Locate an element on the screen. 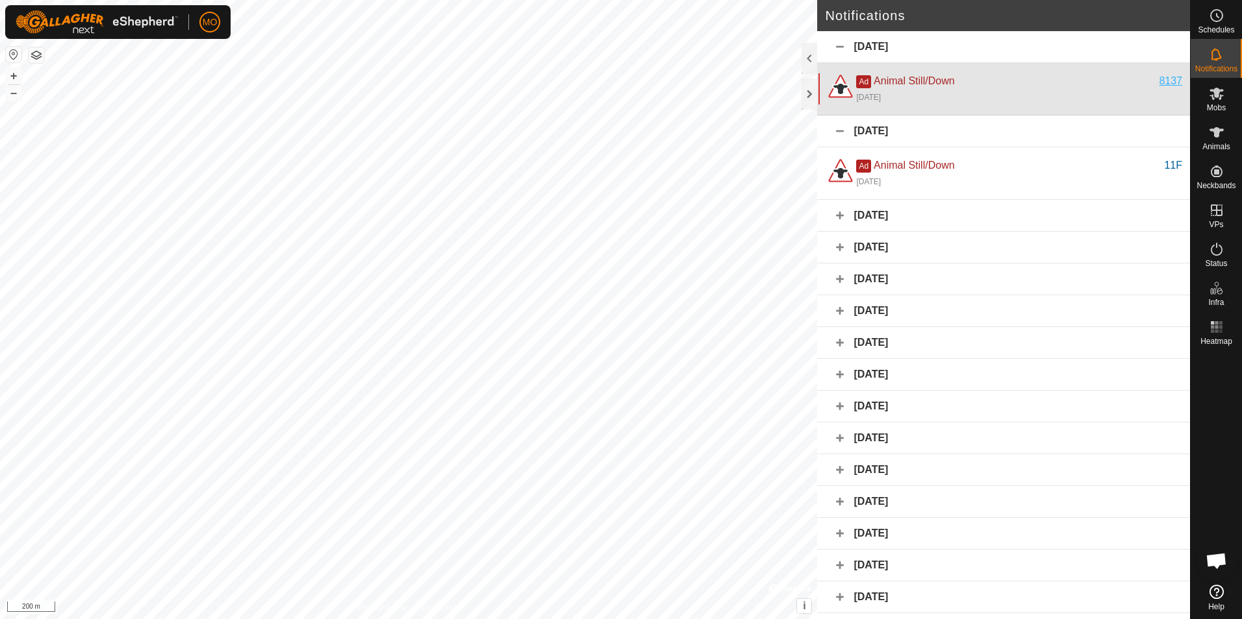 The width and height of the screenshot is (1242, 619). button: Map Layers is located at coordinates (36, 55).